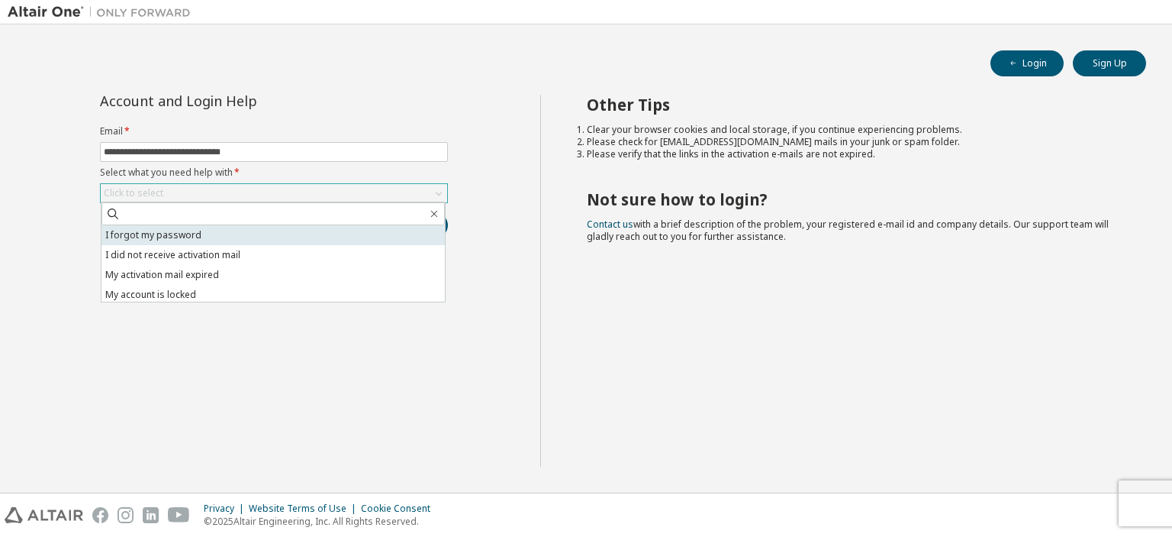  What do you see at coordinates (274, 131) in the screenshot?
I see `label: Email` at bounding box center [274, 131].